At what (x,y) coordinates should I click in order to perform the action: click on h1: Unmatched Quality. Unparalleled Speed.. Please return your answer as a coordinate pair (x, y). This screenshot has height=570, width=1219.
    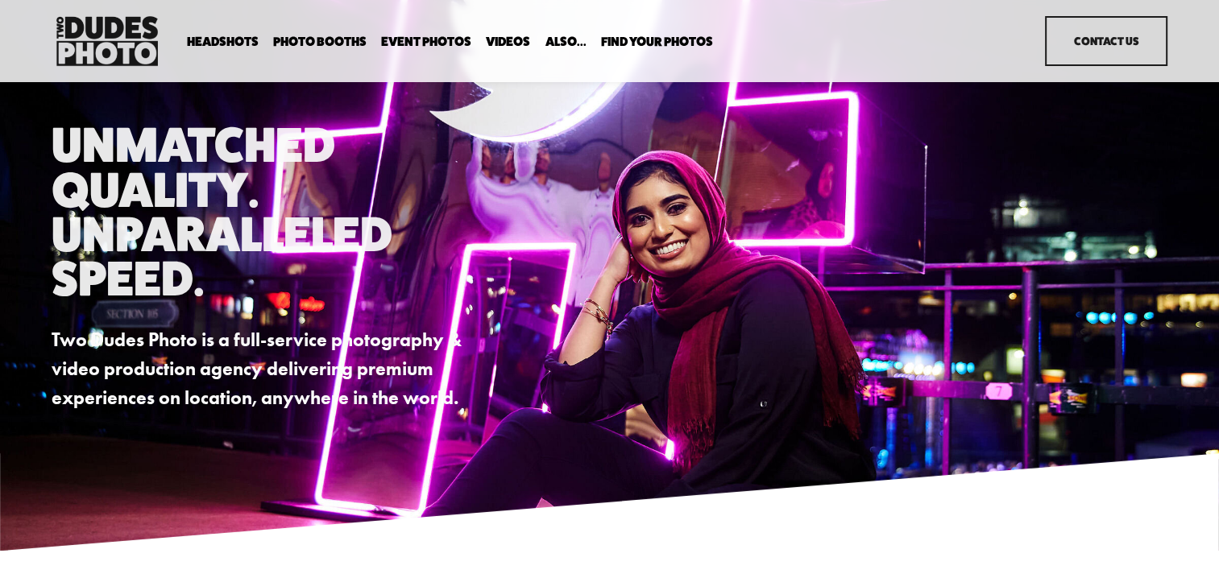
    Looking at the image, I should click on (258, 211).